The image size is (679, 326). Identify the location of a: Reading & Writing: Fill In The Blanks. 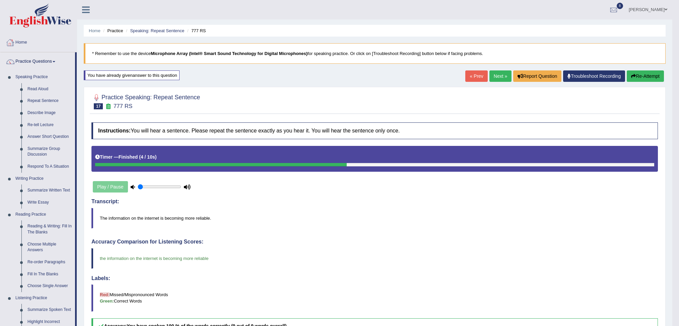
(50, 229).